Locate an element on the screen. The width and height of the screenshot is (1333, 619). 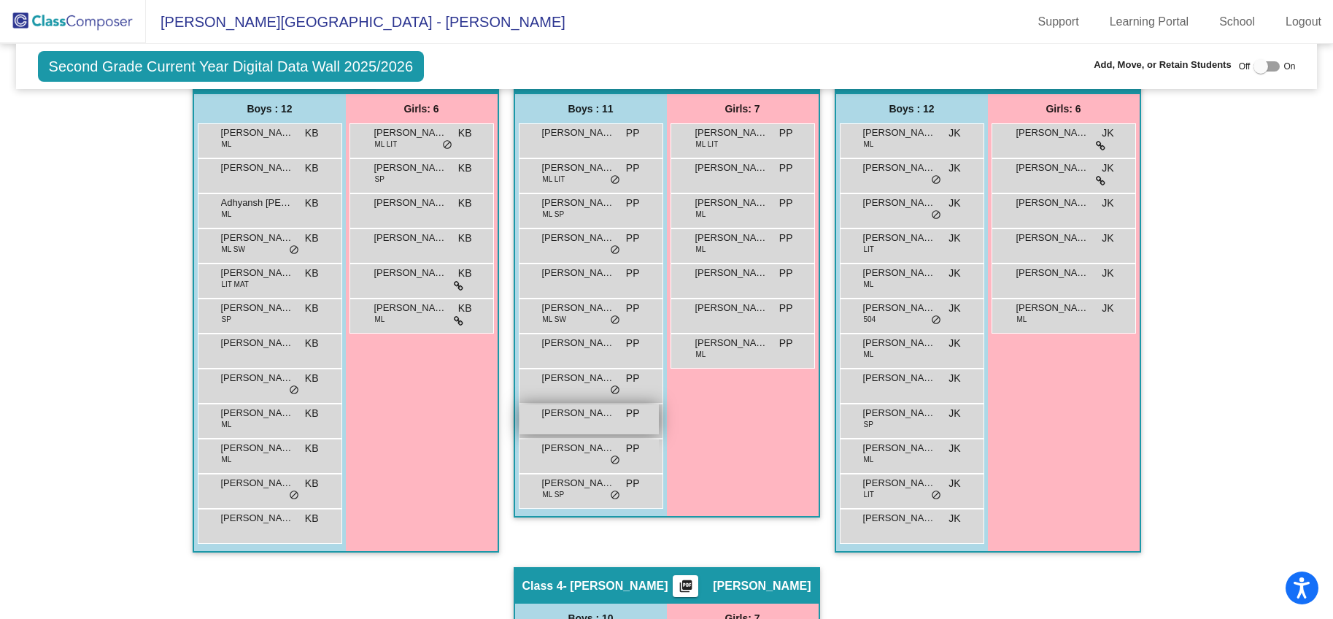
span: Off is located at coordinates (1245, 66).